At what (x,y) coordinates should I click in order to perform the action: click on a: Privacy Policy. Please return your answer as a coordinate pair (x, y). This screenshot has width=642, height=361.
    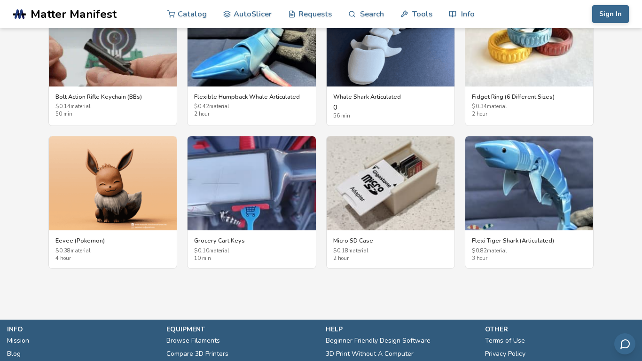
    Looking at the image, I should click on (505, 354).